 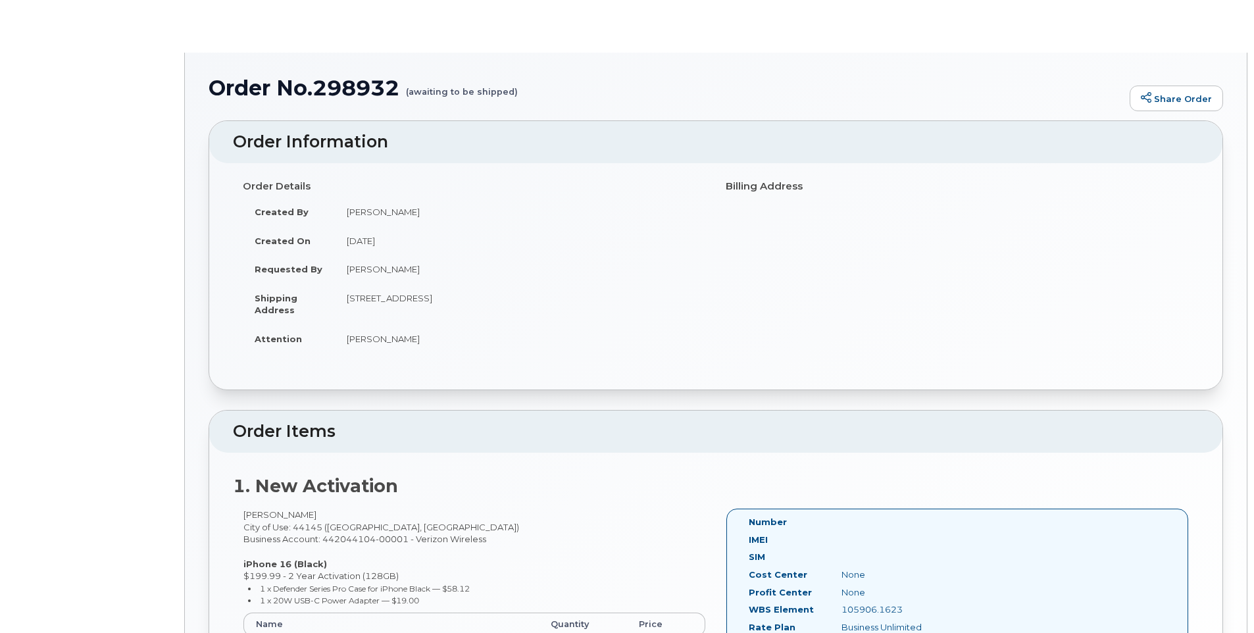 What do you see at coordinates (315, 486) in the screenshot?
I see `strong: 1. New Activation` at bounding box center [315, 486].